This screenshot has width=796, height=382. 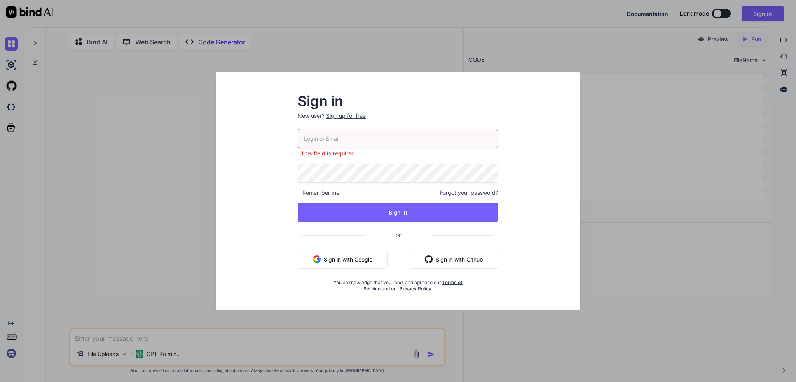 I want to click on p: New user?, so click(x=398, y=120).